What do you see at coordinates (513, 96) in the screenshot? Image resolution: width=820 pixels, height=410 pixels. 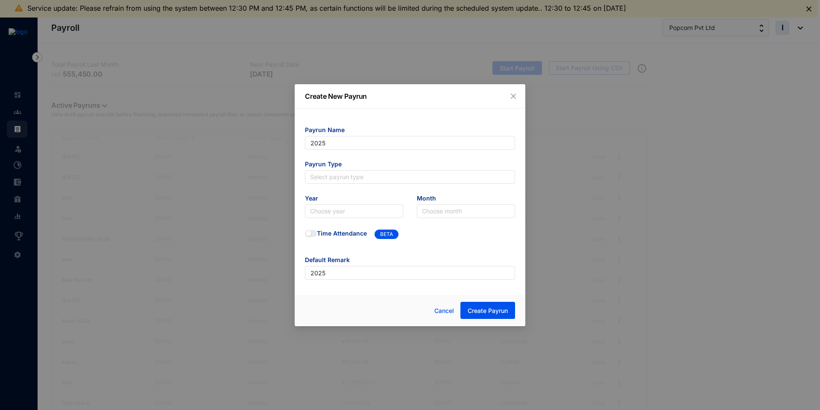 I see `span: close` at bounding box center [513, 96].